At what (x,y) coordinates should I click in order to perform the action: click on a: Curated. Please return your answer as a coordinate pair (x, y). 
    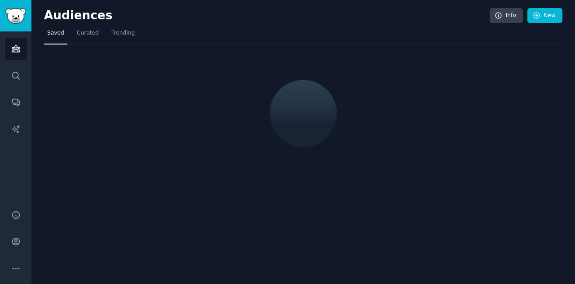
    Looking at the image, I should click on (88, 35).